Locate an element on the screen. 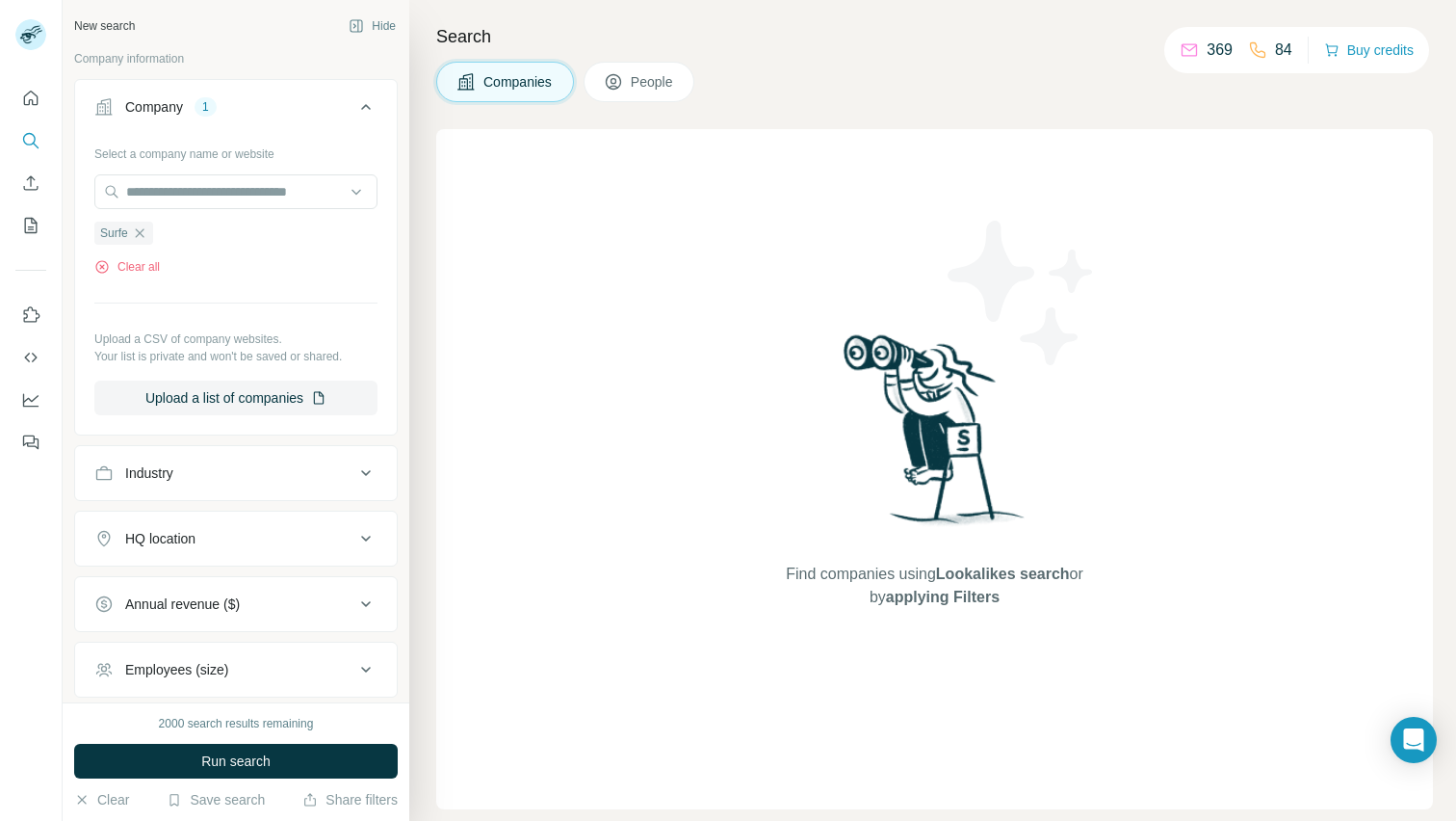 Image resolution: width=1456 pixels, height=821 pixels. button: Quick start is located at coordinates (30, 98).